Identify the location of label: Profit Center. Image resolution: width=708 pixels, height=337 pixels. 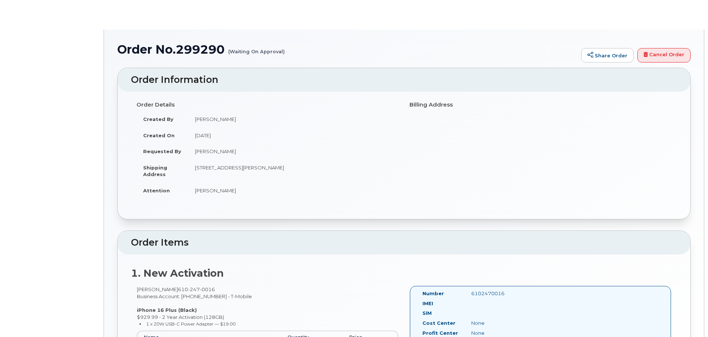
(440, 333).